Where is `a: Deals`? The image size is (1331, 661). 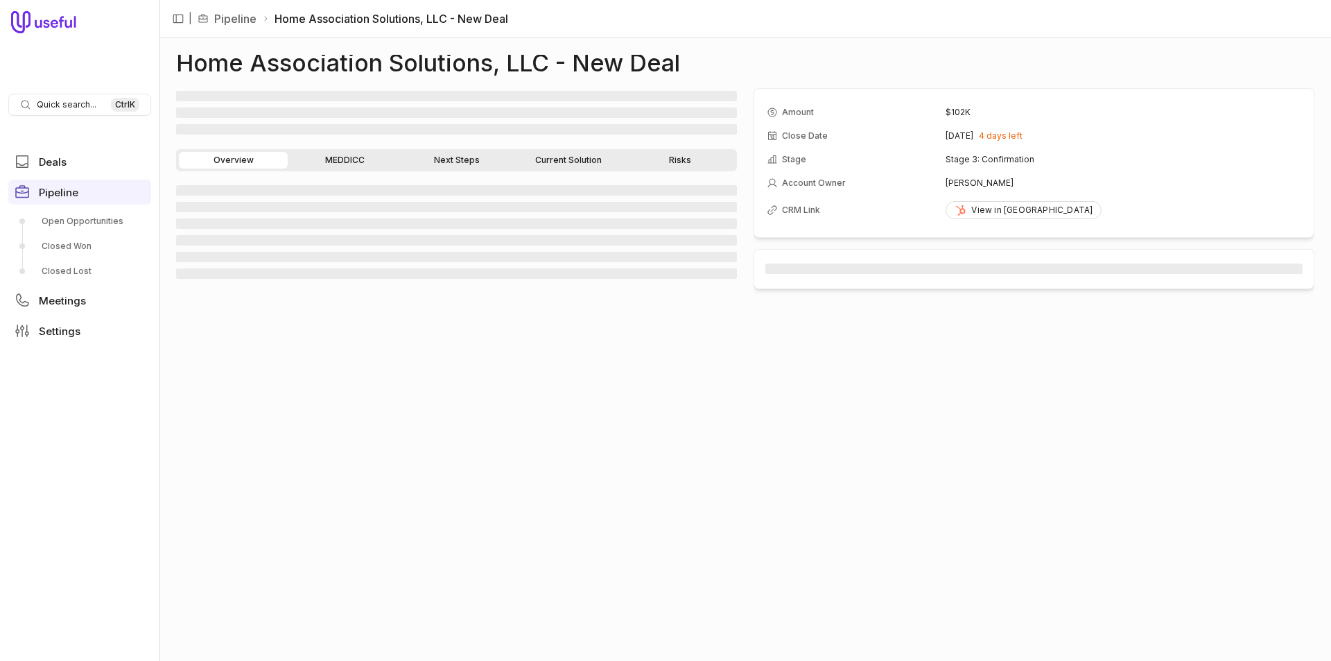 a: Deals is located at coordinates (80, 162).